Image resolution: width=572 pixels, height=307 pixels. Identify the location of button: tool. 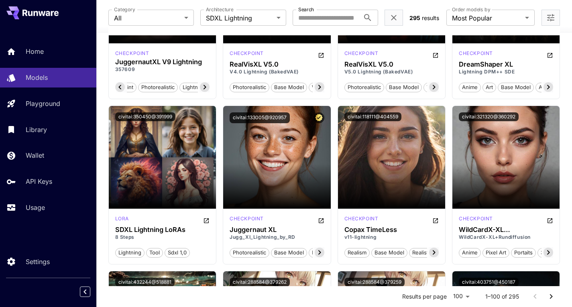
(154, 252).